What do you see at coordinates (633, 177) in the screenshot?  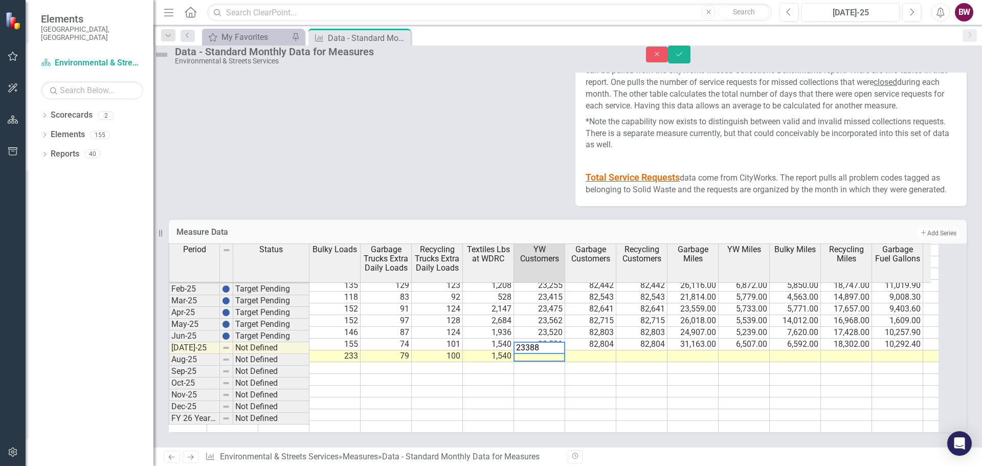 I see `span: Total Service Requests` at bounding box center [633, 177].